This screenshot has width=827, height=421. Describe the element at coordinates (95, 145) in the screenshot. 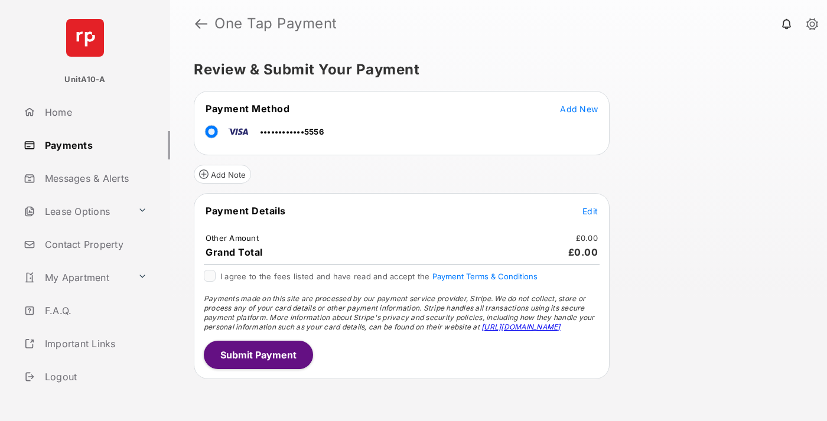

I see `a: Payments` at that location.